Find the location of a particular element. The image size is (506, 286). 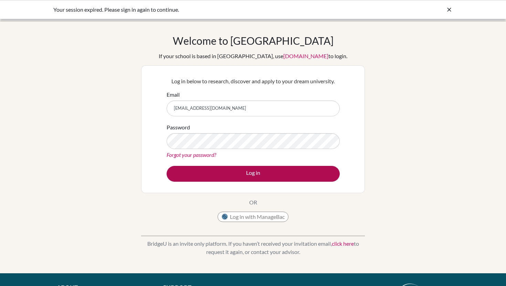

p: OR is located at coordinates (253, 203).